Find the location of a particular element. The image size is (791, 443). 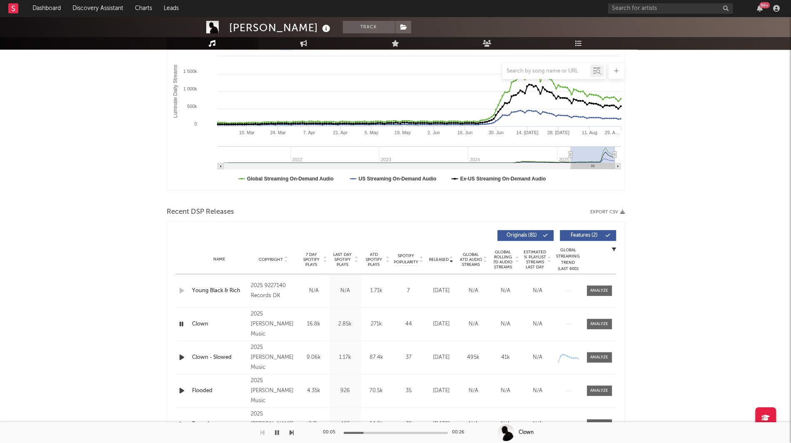

div: 465 is located at coordinates (345, 424).